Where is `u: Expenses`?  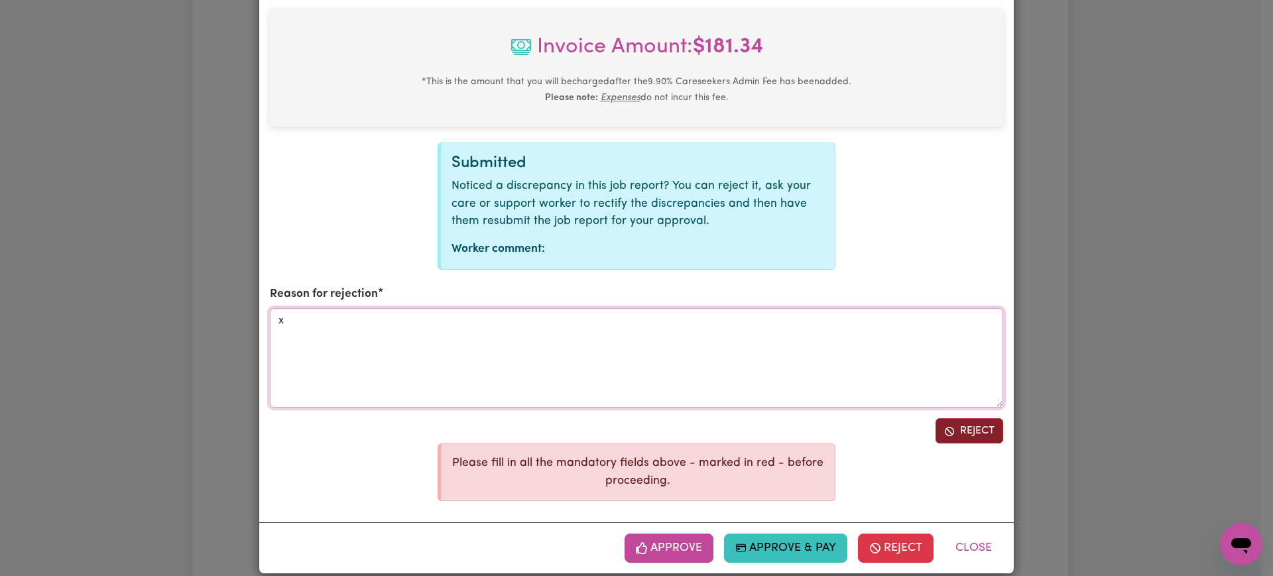
u: Expenses is located at coordinates (621, 97).